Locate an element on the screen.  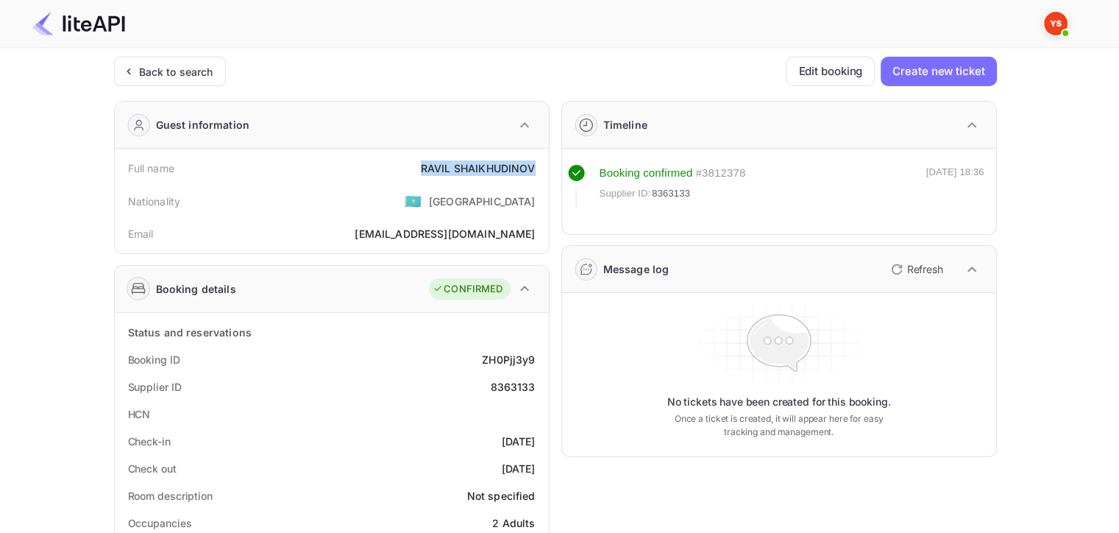
div: HCN is located at coordinates (139, 414).